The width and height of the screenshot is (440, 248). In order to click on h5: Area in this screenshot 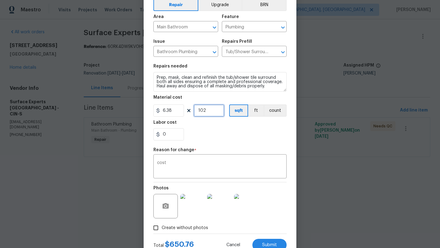, I will do `click(158, 17)`.